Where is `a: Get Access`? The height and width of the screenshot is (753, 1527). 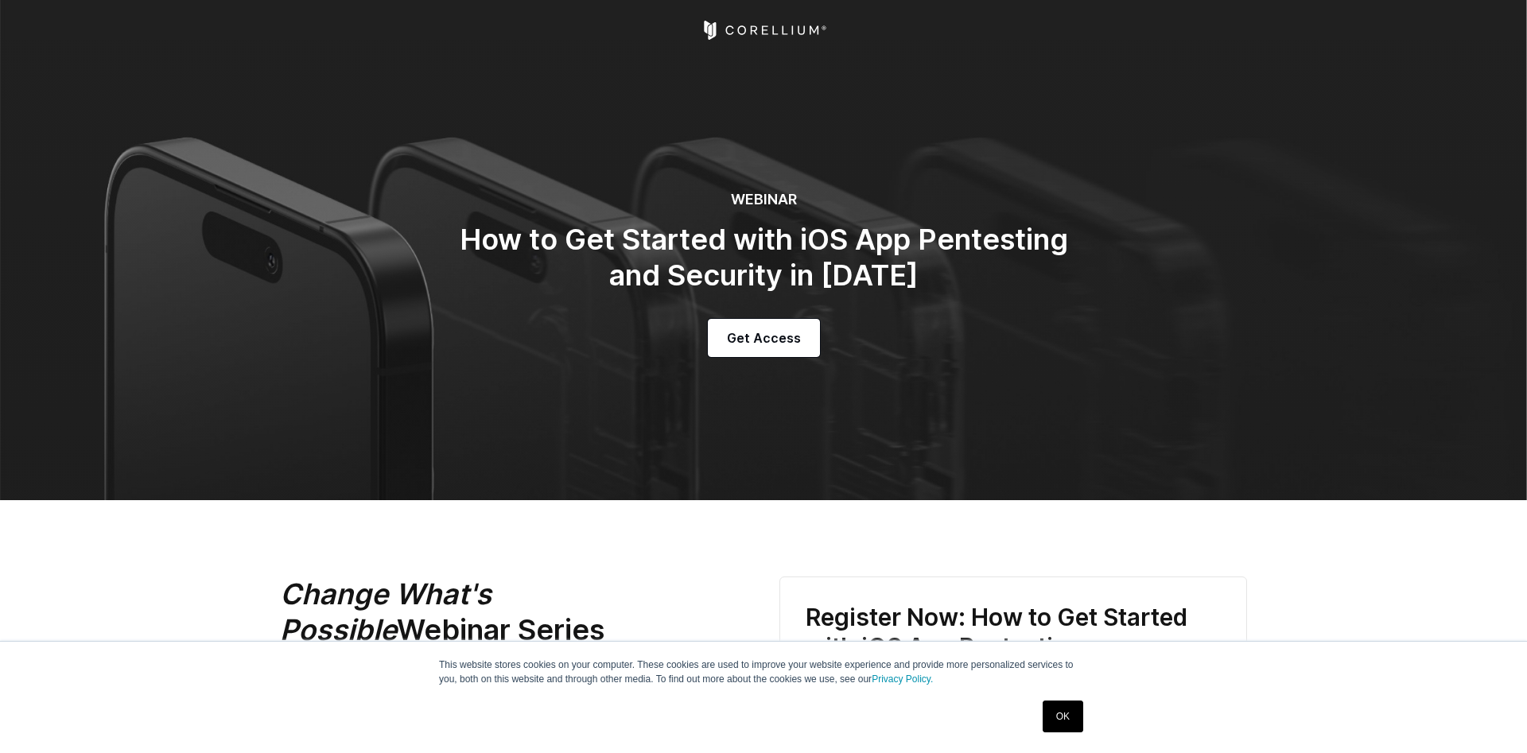 a: Get Access is located at coordinates (764, 338).